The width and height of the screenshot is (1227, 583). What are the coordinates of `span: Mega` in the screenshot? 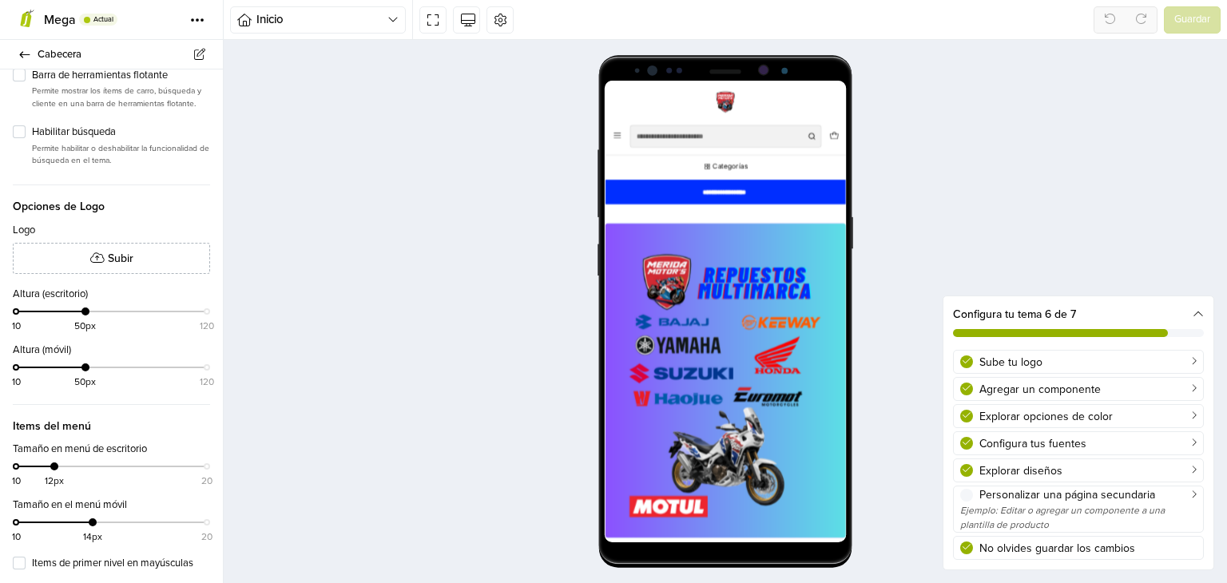 It's located at (60, 20).